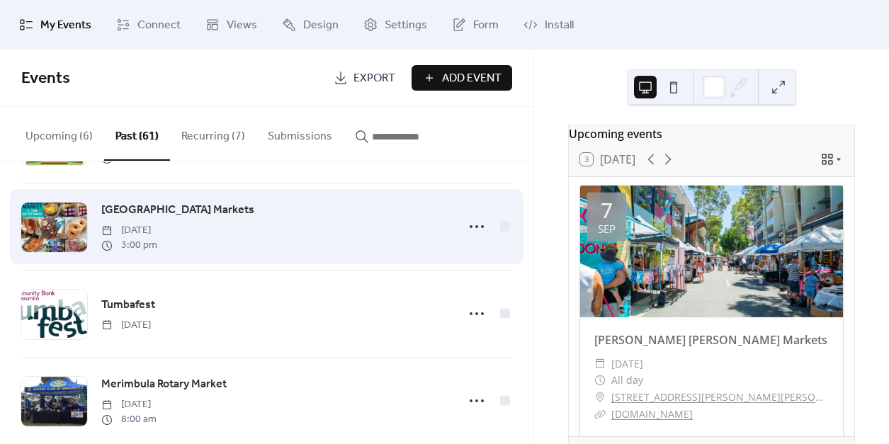  What do you see at coordinates (66, 26) in the screenshot?
I see `span: My Events` at bounding box center [66, 26].